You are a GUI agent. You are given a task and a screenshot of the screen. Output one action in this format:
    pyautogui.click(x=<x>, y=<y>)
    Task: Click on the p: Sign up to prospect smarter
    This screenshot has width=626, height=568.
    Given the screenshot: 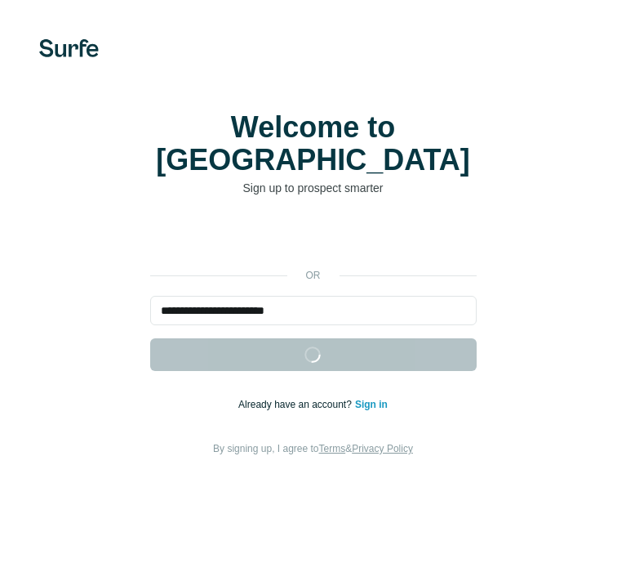 What is the action you would take?
    pyautogui.click(x=314, y=188)
    